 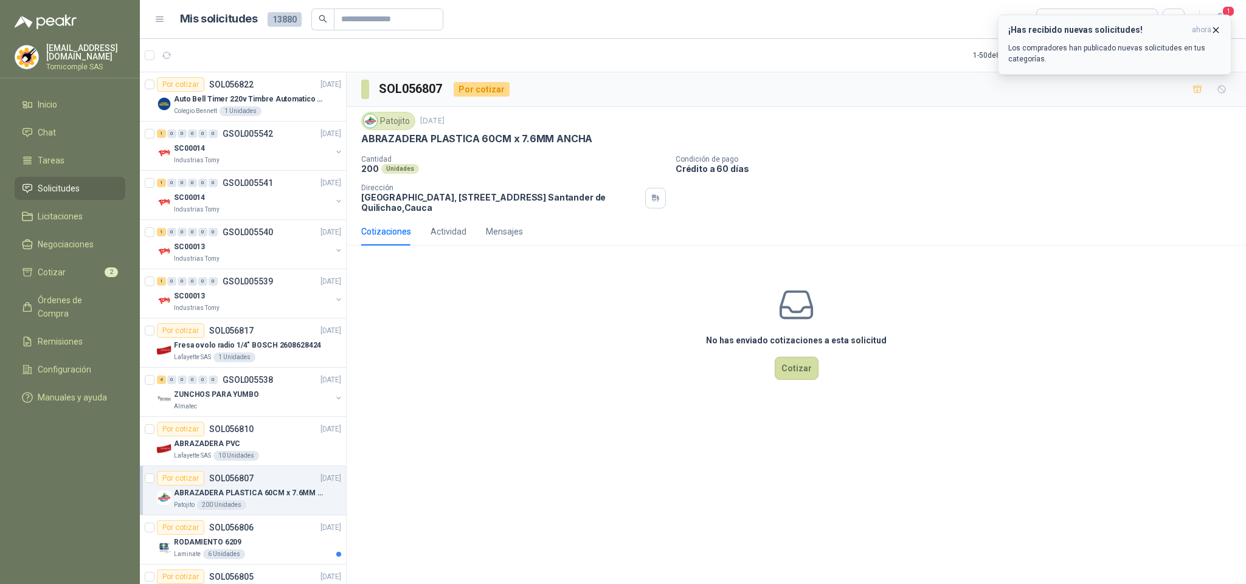 What do you see at coordinates (207, 444) in the screenshot?
I see `p: ABRAZADERA PVC` at bounding box center [207, 444].